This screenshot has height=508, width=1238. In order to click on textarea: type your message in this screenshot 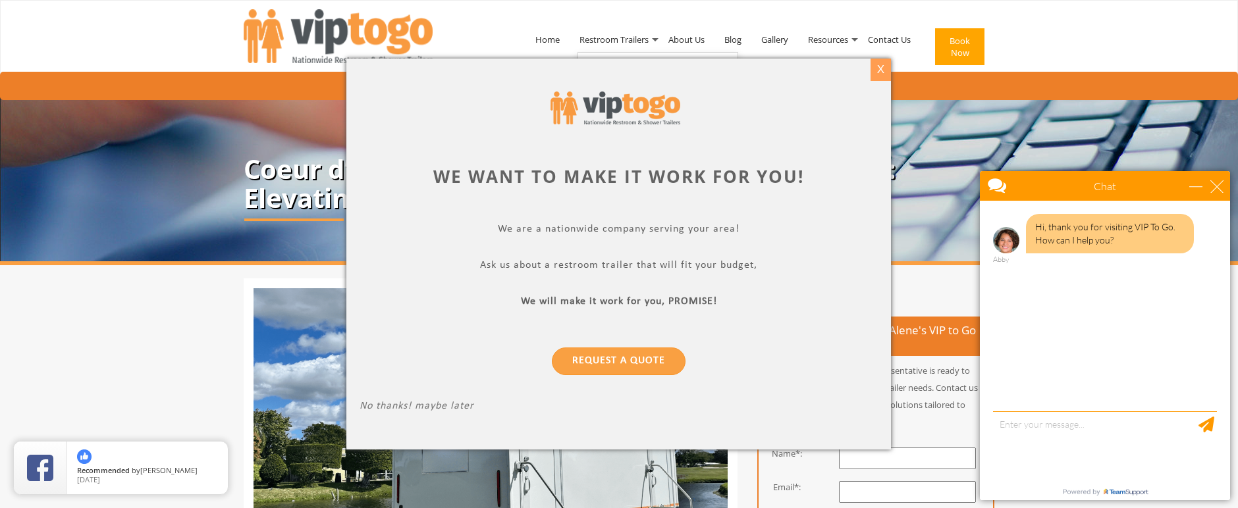, I will do `click(133, 282)`.